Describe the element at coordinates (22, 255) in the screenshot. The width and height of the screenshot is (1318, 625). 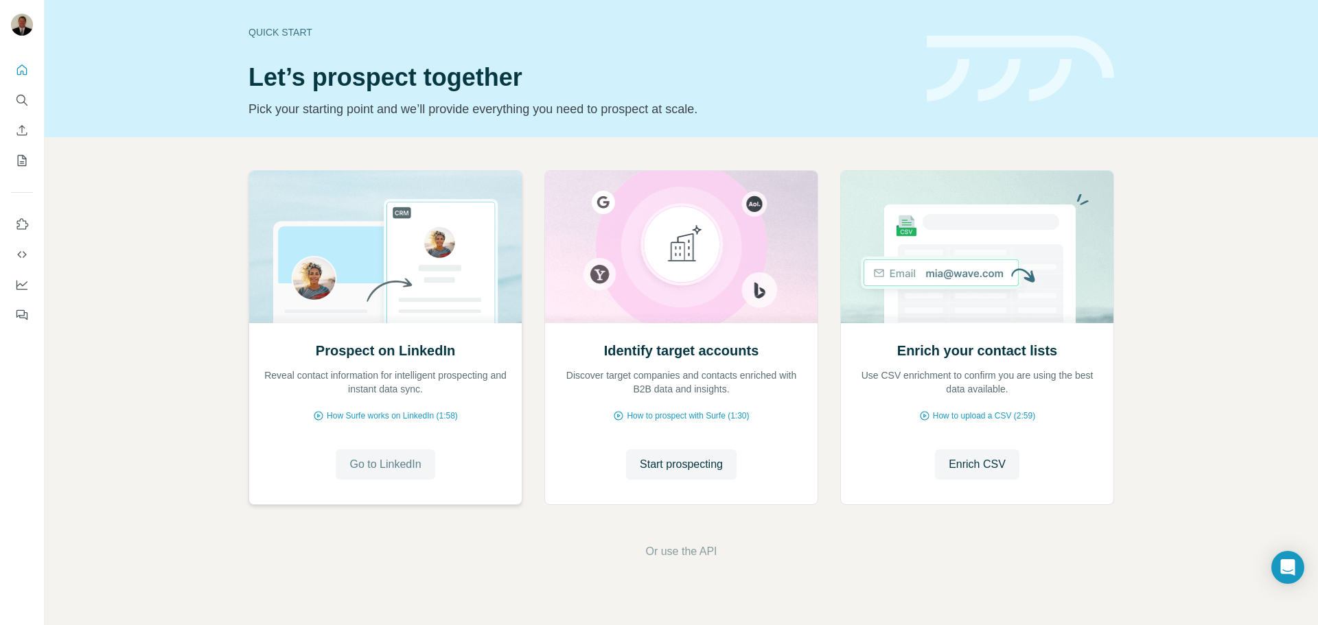
I see `button: Use Surfe API` at that location.